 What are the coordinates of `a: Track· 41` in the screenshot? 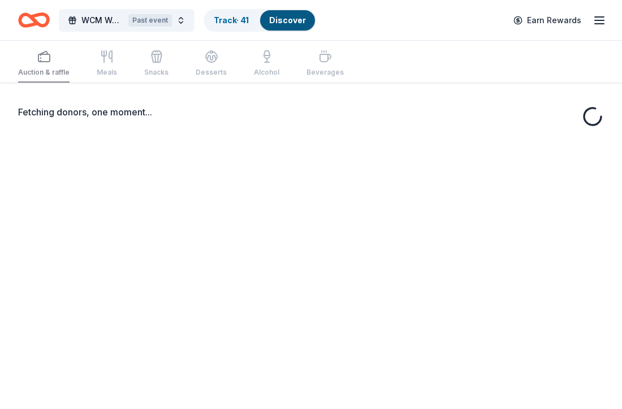 It's located at (231, 20).